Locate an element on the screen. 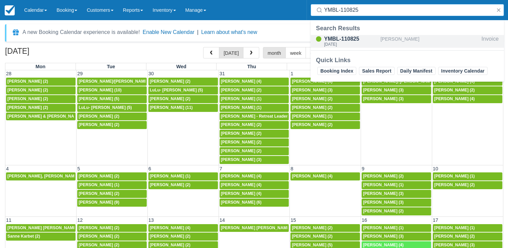 The image size is (508, 248). span: Thu is located at coordinates (252, 67).